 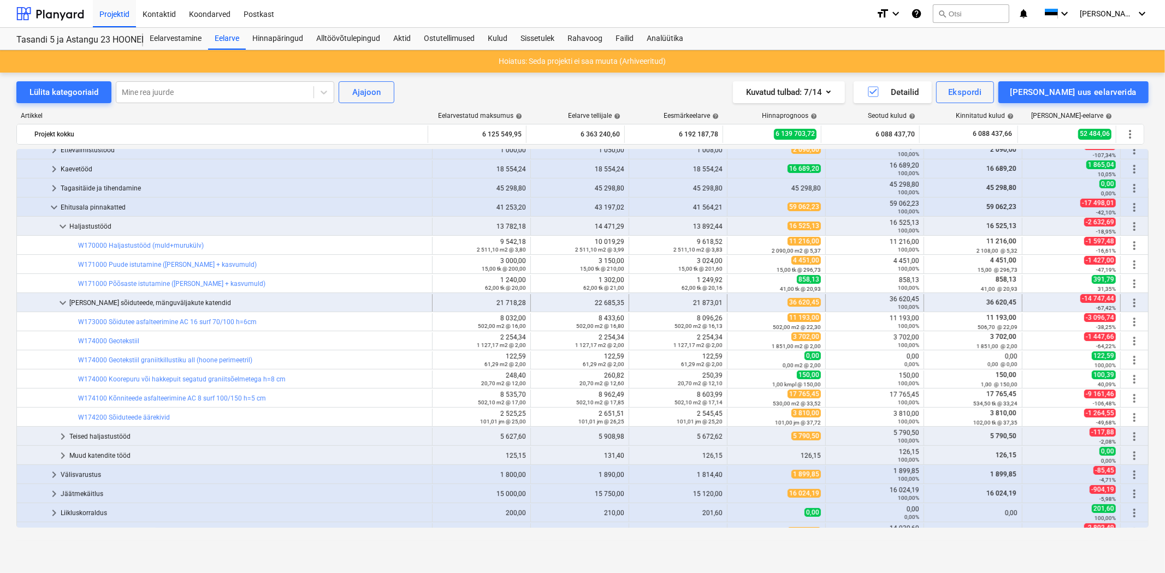 What do you see at coordinates (601, 421) in the screenshot?
I see `small: 101,01 jm @ 26,25` at bounding box center [601, 421].